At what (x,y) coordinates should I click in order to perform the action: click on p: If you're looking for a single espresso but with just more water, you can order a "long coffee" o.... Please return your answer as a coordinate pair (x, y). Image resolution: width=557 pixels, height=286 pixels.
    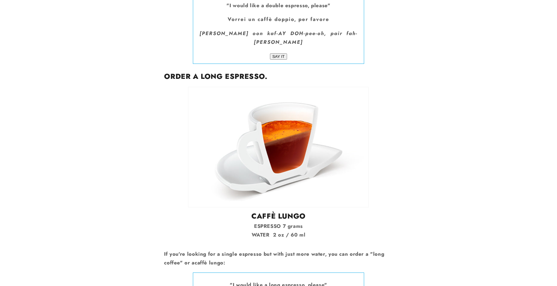
    Looking at the image, I should click on (278, 259).